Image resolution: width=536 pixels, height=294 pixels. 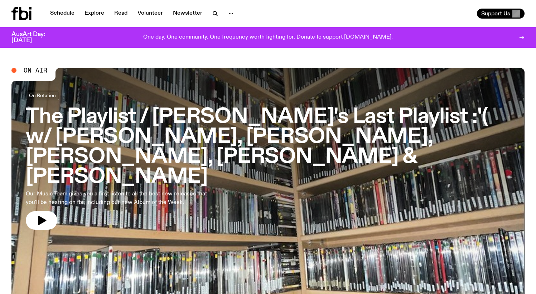 What do you see at coordinates (150, 14) in the screenshot?
I see `a: Volunteer` at bounding box center [150, 14].